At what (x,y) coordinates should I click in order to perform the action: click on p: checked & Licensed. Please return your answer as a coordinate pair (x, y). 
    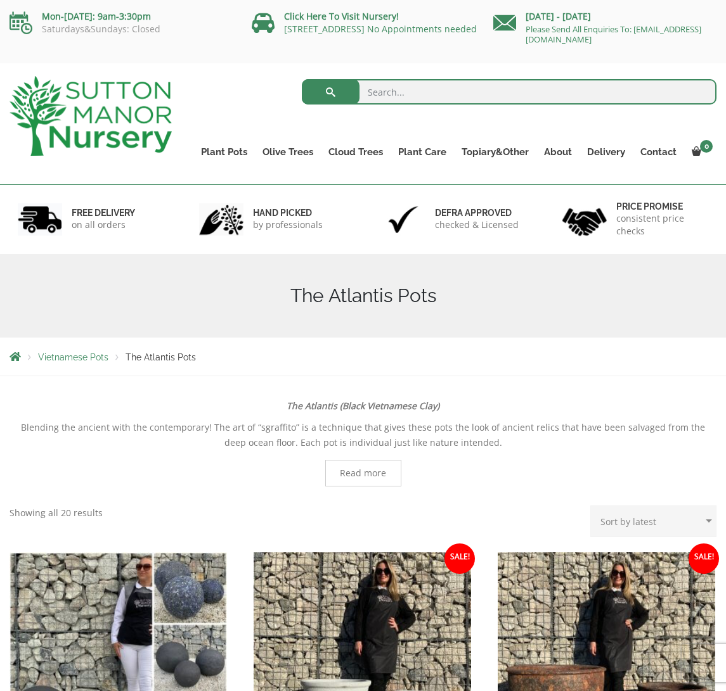
    Looking at the image, I should click on (477, 225).